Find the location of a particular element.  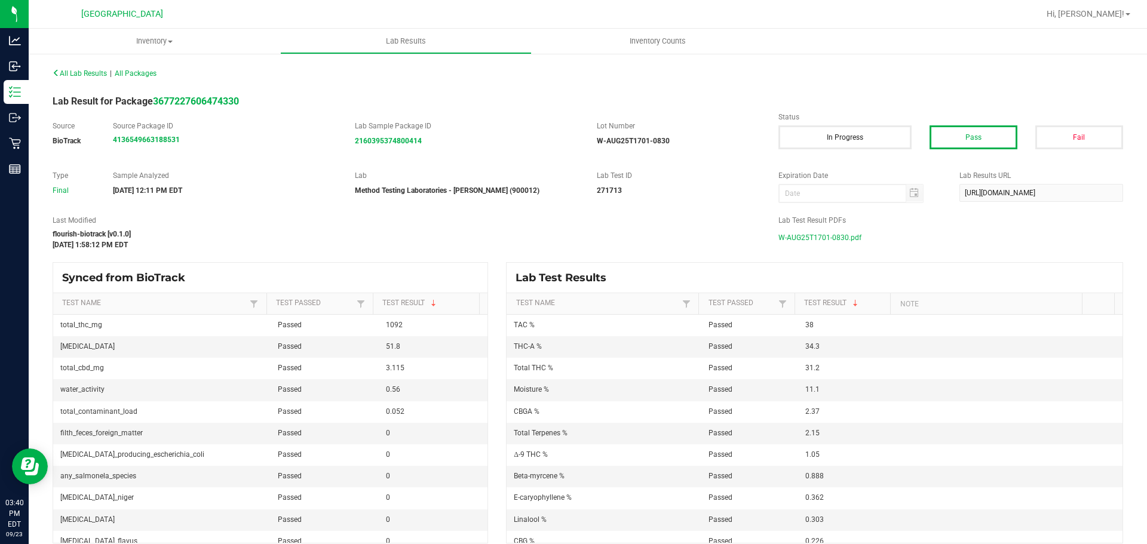

p: 03:40 PM EDT is located at coordinates (14, 514).